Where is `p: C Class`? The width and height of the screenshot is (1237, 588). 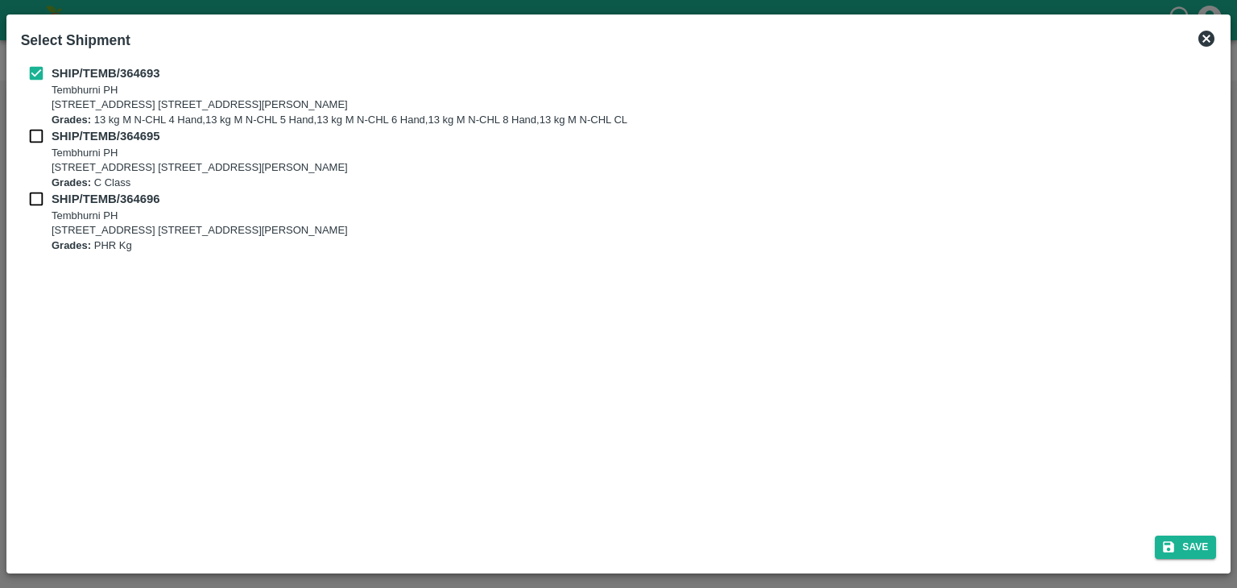 p: C Class is located at coordinates (200, 183).